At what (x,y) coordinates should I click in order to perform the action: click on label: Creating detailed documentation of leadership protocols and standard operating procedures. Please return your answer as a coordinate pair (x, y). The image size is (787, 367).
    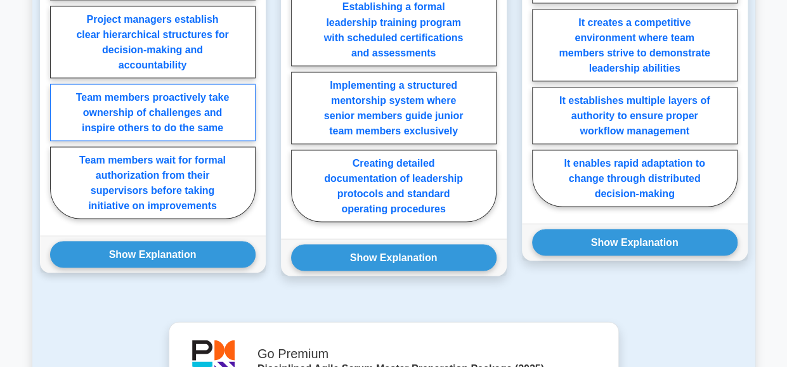
    Looking at the image, I should click on (394, 186).